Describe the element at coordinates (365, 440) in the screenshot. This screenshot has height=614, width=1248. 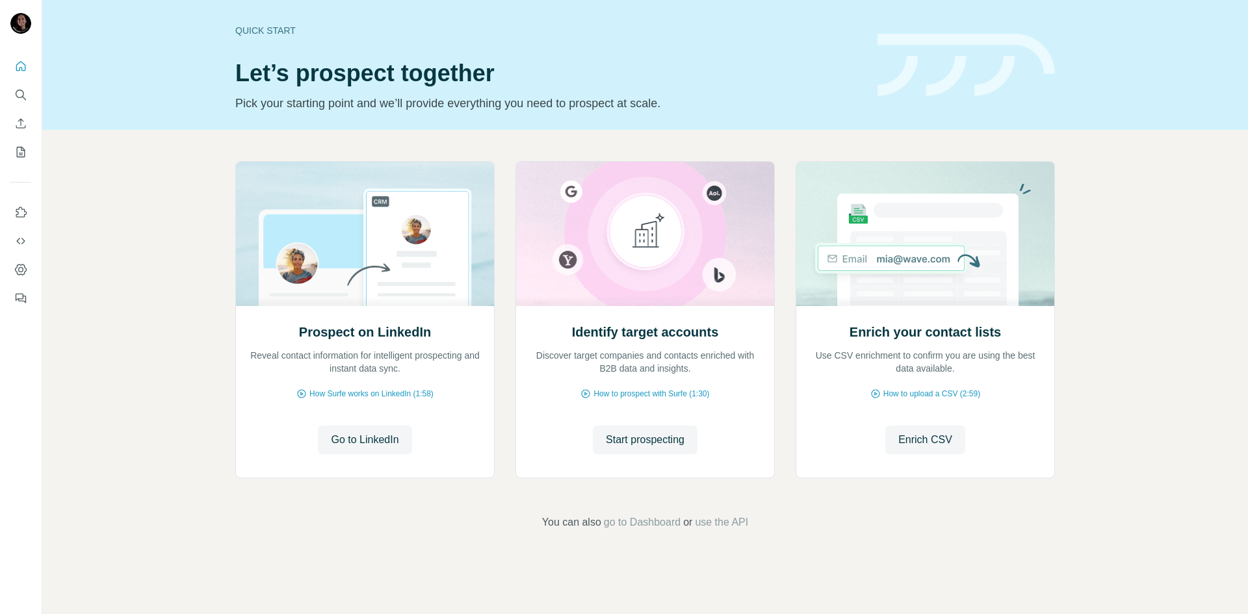
I see `span: Go to LinkedIn` at that location.